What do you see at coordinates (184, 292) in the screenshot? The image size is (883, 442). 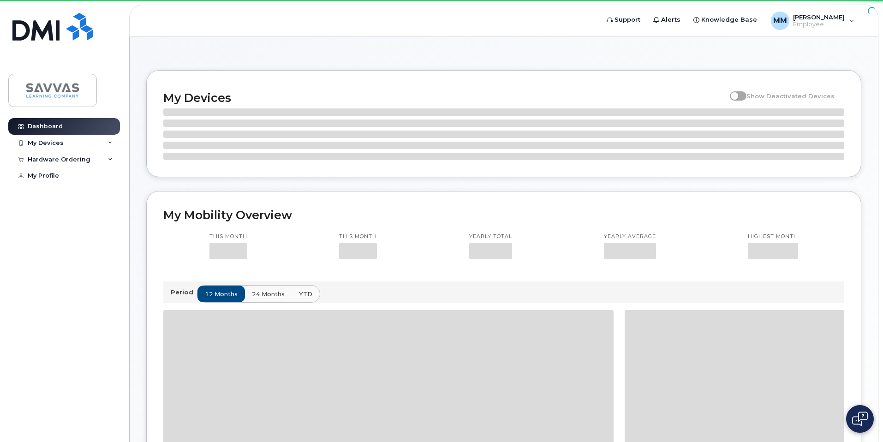 I see `p: Period` at bounding box center [184, 292].